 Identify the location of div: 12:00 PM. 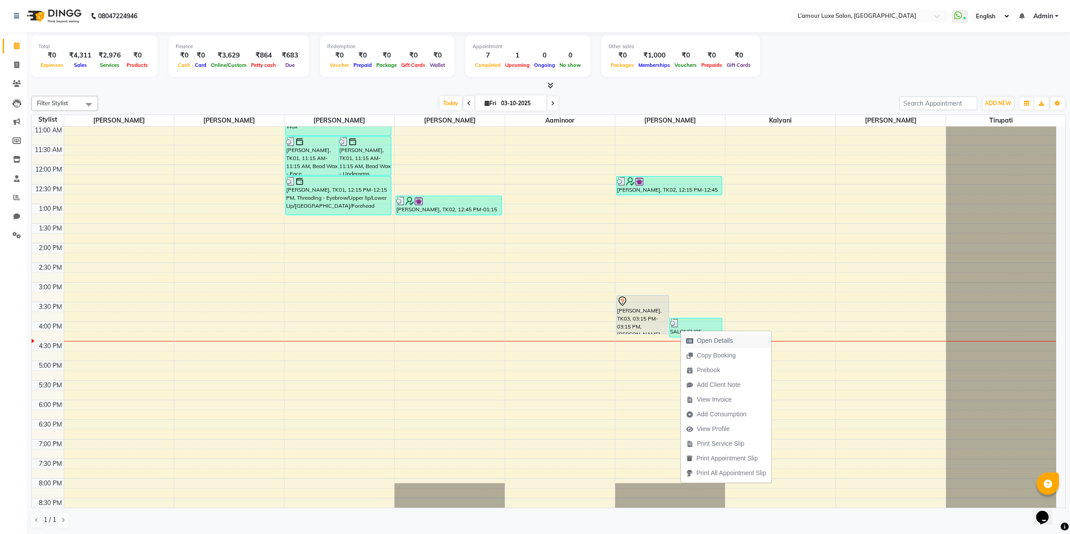
(49, 169).